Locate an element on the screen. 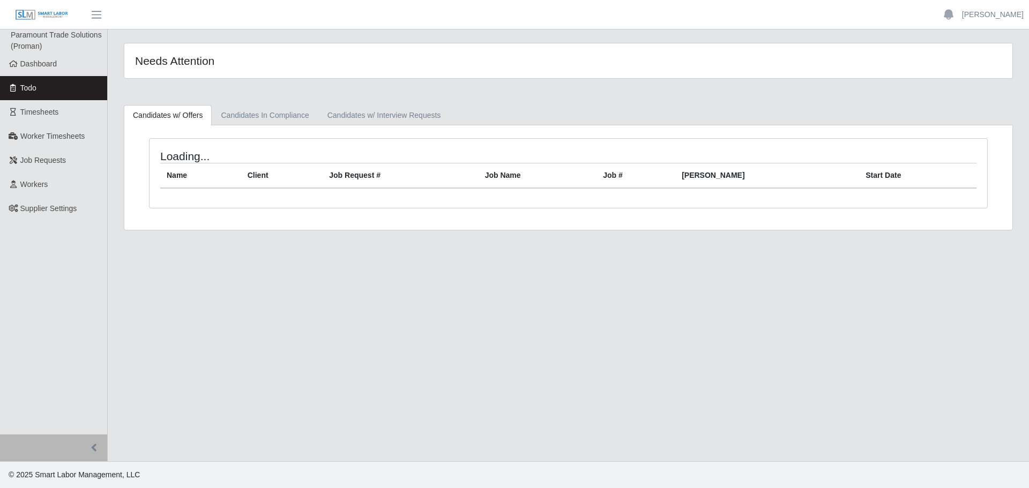  span: Supplier Settings is located at coordinates (49, 208).